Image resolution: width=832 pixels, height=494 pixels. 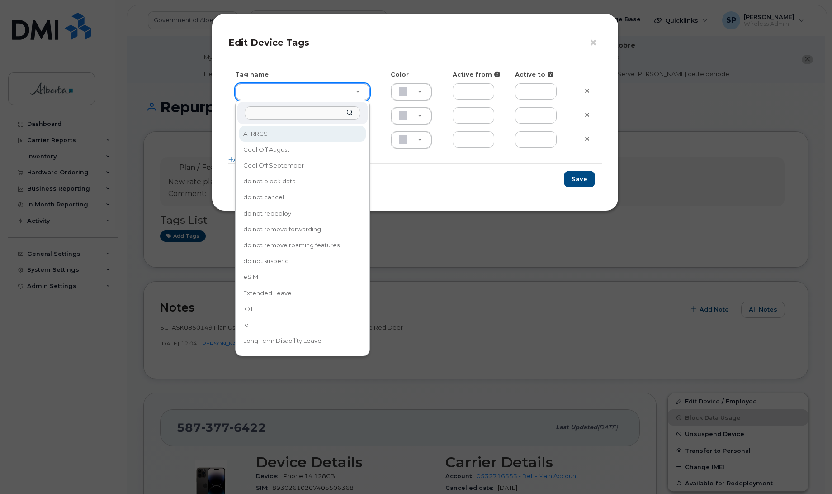 What do you see at coordinates (303, 149) in the screenshot?
I see `div: Cool Off August` at bounding box center [303, 149].